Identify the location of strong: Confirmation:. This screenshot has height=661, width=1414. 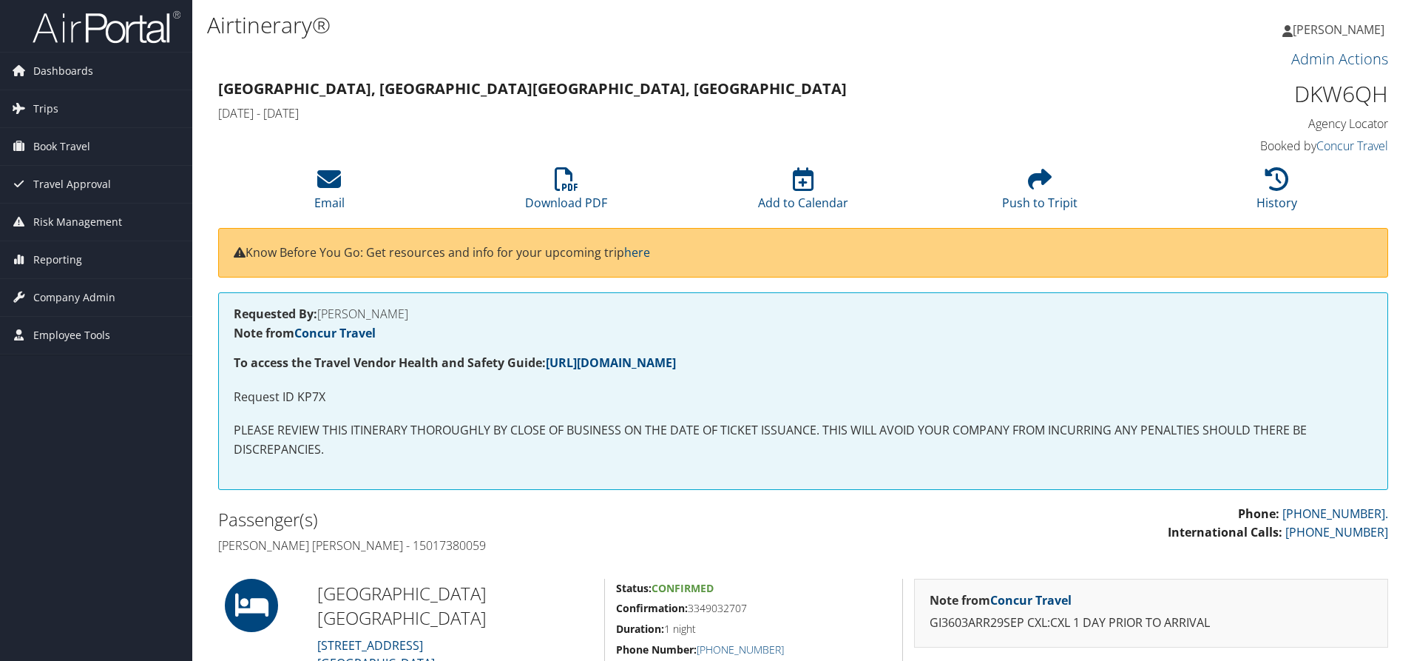
(652, 607).